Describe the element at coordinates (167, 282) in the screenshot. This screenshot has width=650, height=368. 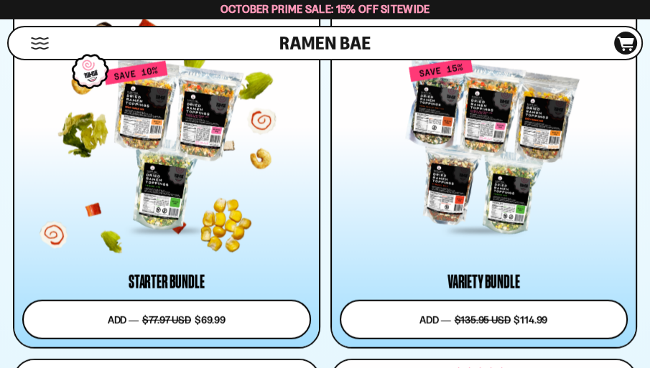
I see `div: Starter Bundle` at that location.